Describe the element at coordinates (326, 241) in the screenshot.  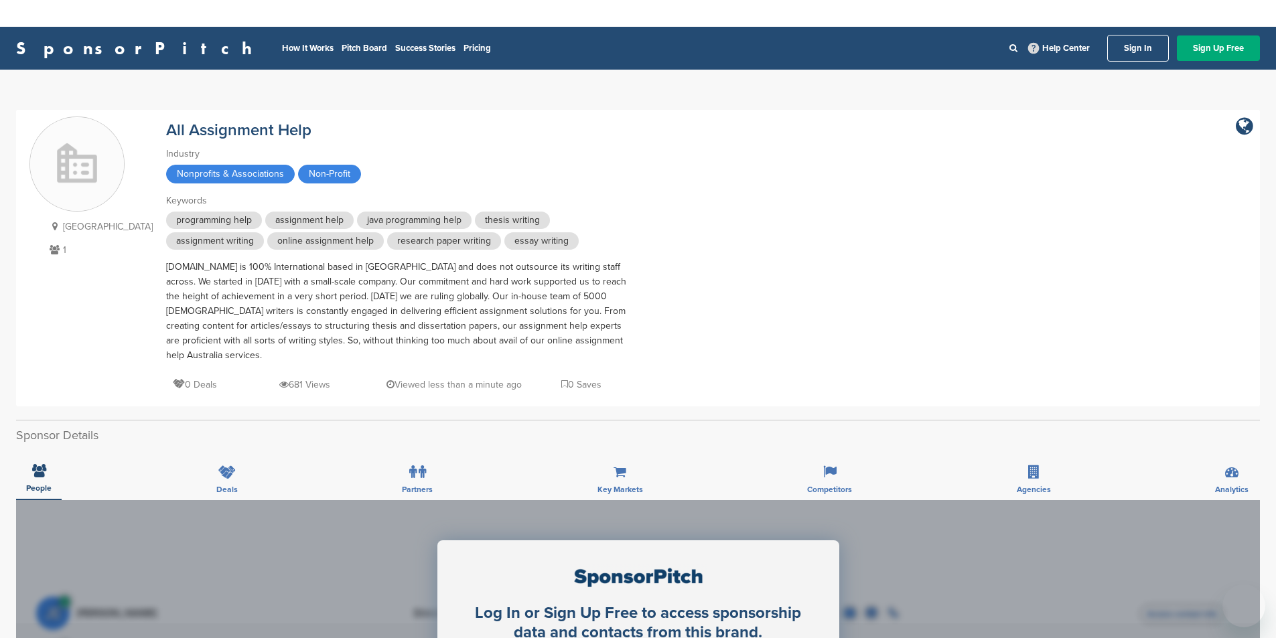
I see `span: online assignment help` at that location.